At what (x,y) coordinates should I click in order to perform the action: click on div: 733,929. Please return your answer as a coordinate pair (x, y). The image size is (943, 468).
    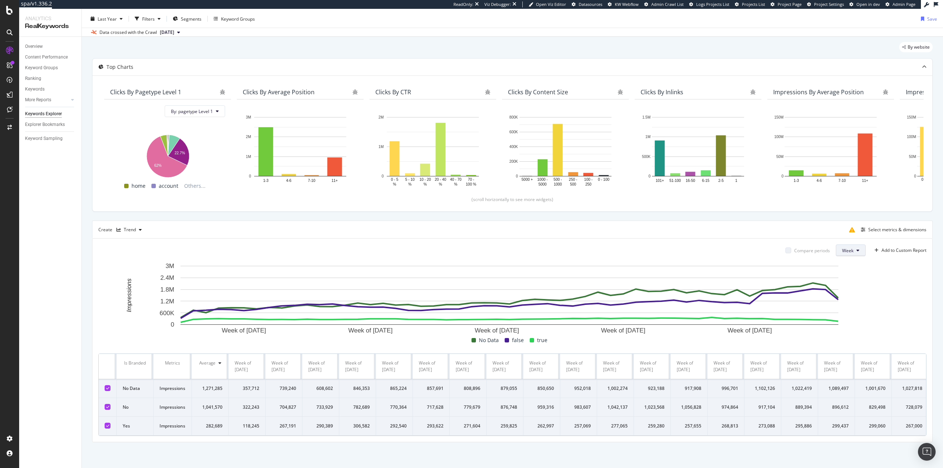
    Looking at the image, I should click on (321, 408).